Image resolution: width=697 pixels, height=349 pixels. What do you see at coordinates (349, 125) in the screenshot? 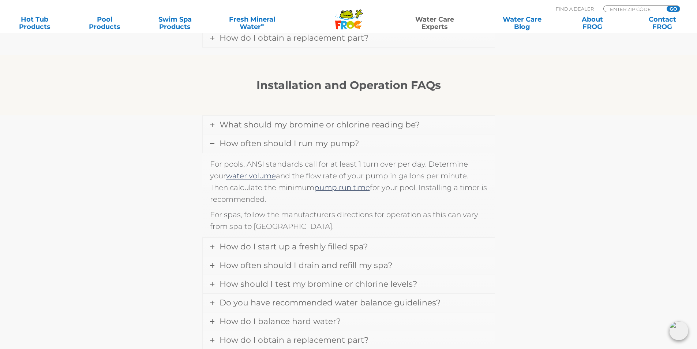
I see `a: What should my bromine or chlorine reading be?` at bounding box center [349, 125].